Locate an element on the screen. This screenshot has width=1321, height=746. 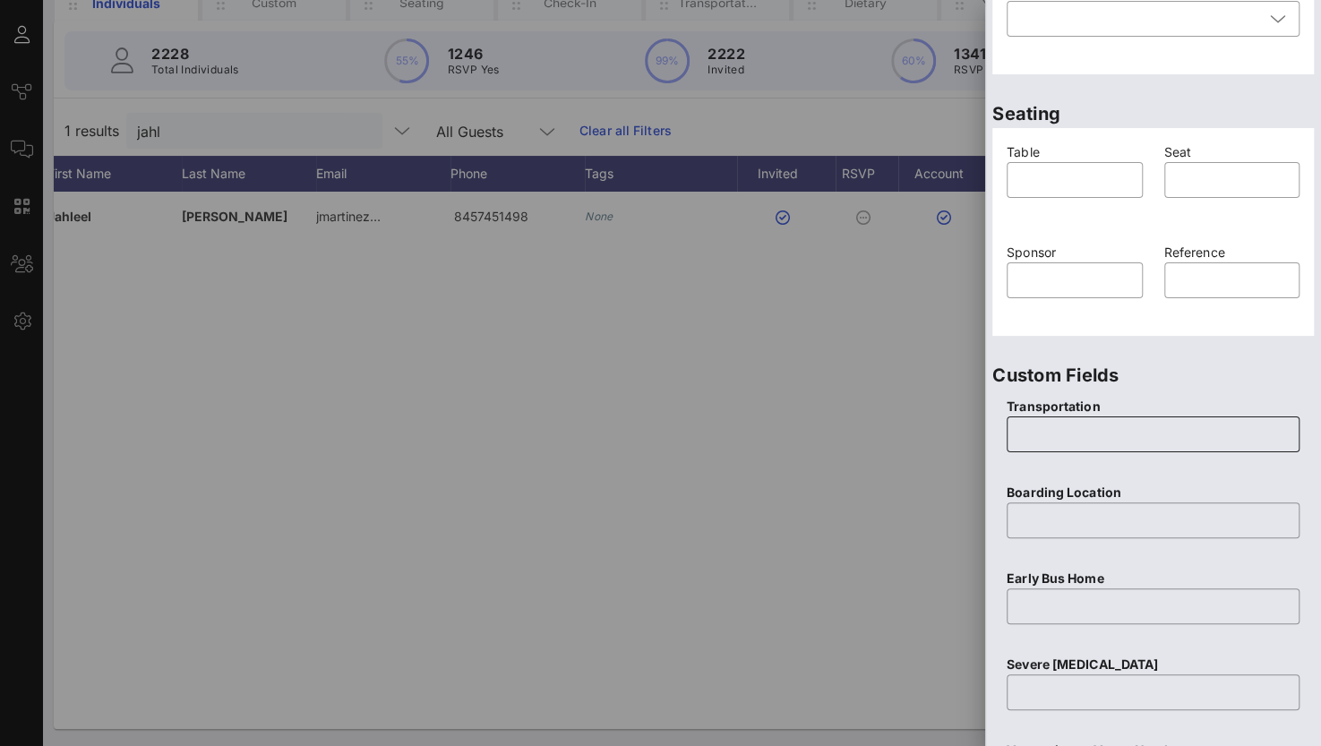
p: Boarding Location is located at coordinates (1153, 493).